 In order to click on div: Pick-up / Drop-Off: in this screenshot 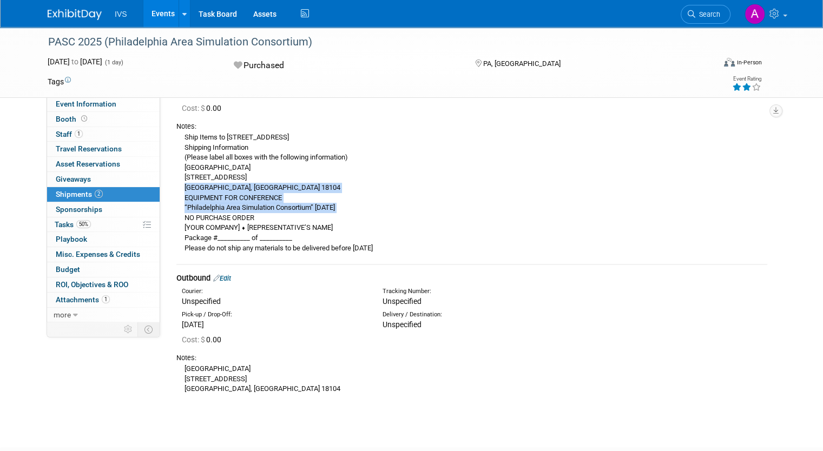, I will do `click(274, 315)`.